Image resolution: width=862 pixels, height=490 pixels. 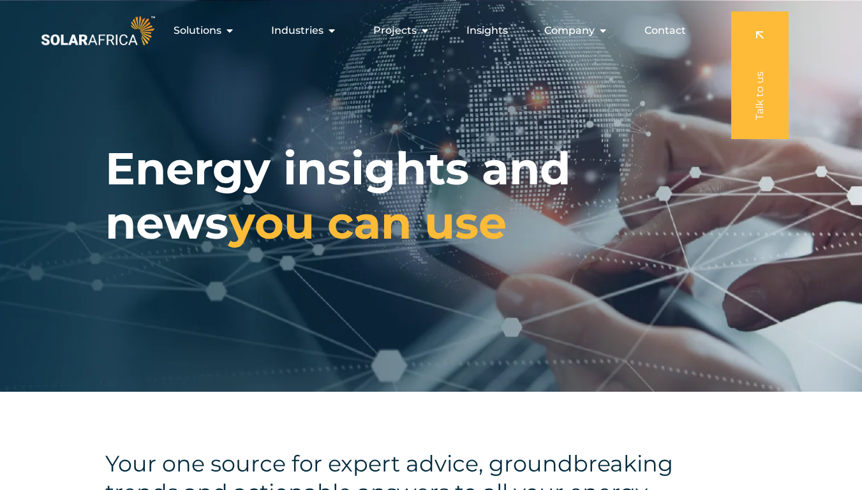 I want to click on span: Contact, so click(x=665, y=31).